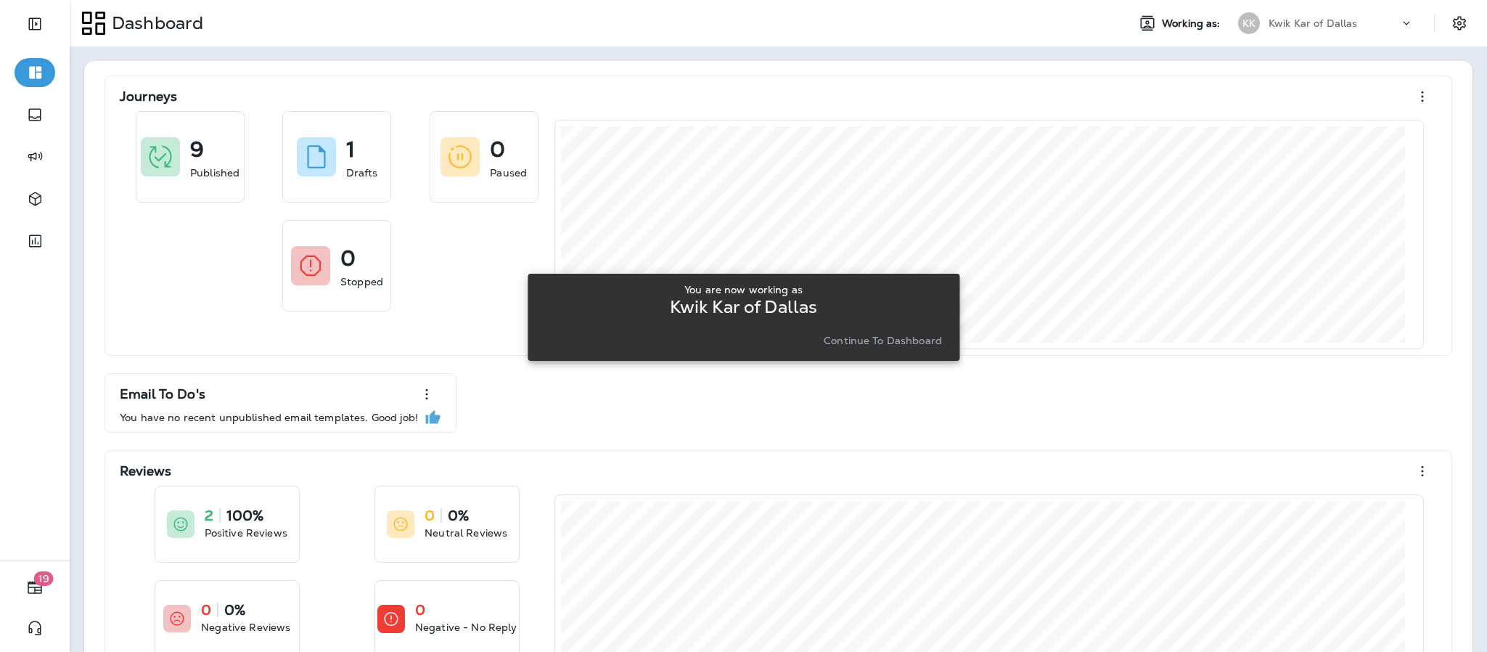 Image resolution: width=1487 pixels, height=652 pixels. Describe the element at coordinates (145, 471) in the screenshot. I see `p: Reviews` at that location.